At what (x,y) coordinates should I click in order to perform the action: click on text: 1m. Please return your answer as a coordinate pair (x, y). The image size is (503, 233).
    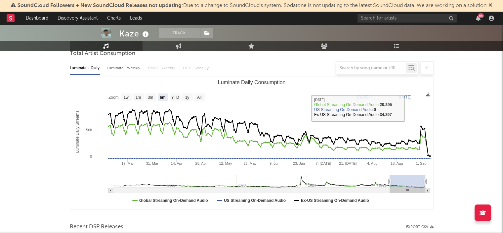
    Looking at the image, I should click on (138, 97).